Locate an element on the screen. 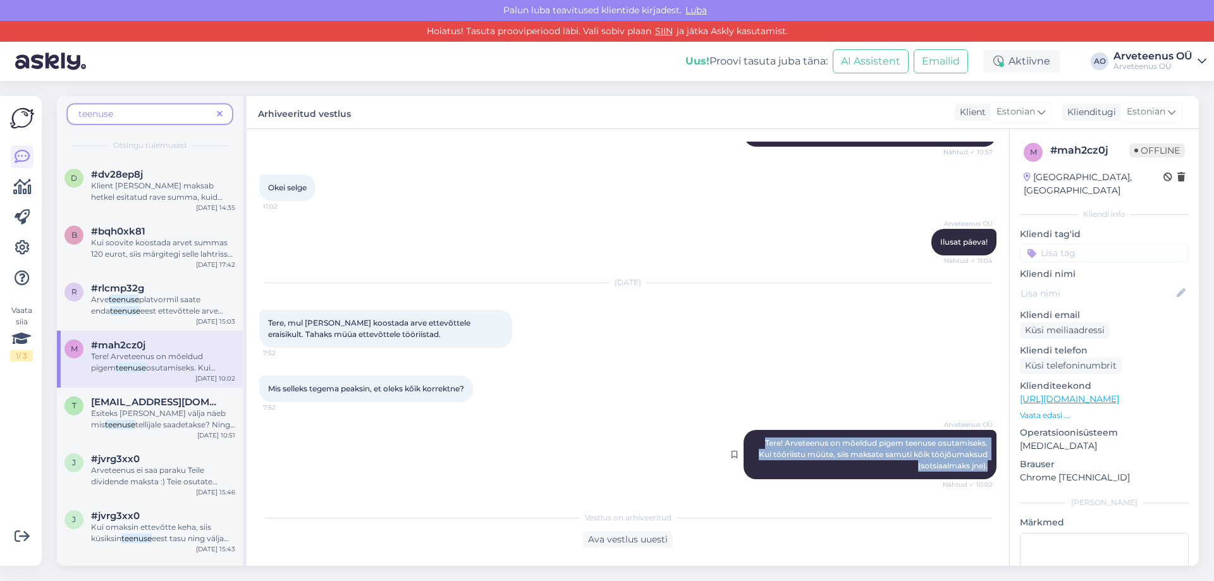 The height and width of the screenshot is (581, 1214). div: Küsi meiliaadressi is located at coordinates (1065, 330).